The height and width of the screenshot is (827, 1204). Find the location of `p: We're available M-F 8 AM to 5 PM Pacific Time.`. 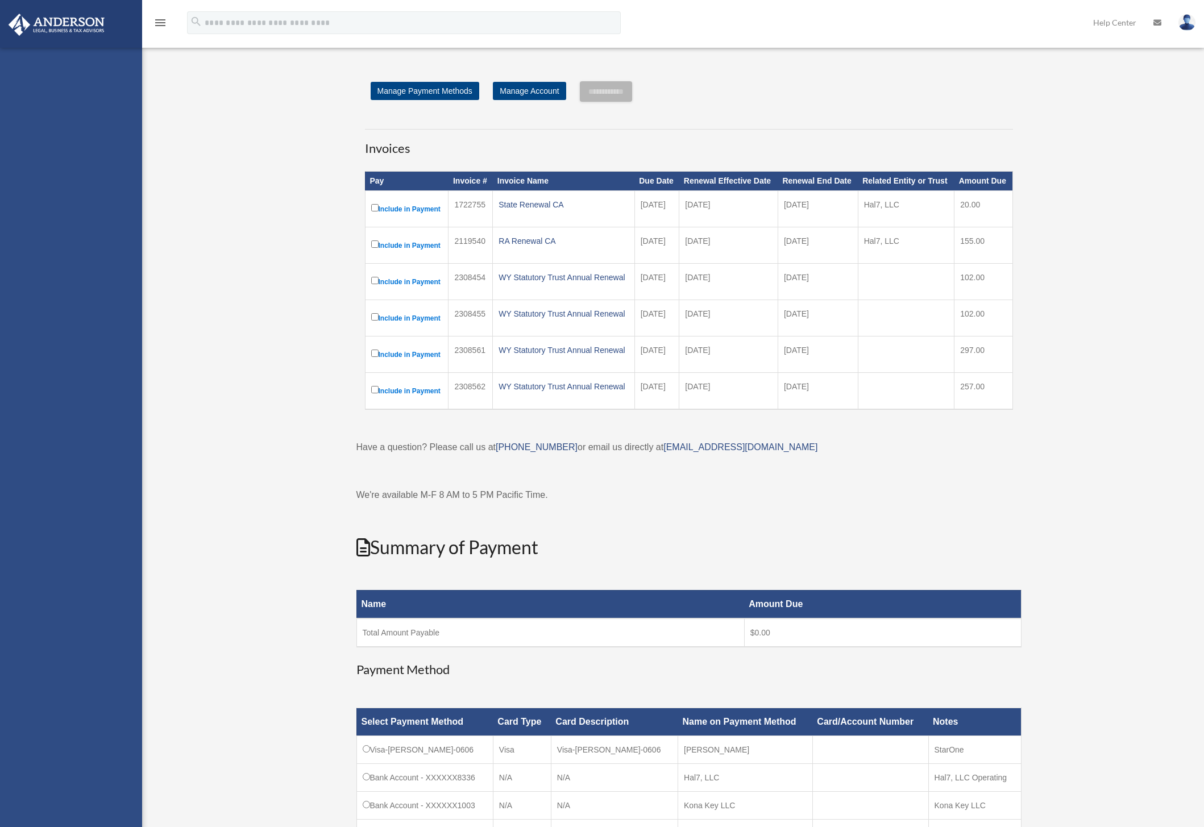

p: We're available M-F 8 AM to 5 PM Pacific Time. is located at coordinates (689, 495).